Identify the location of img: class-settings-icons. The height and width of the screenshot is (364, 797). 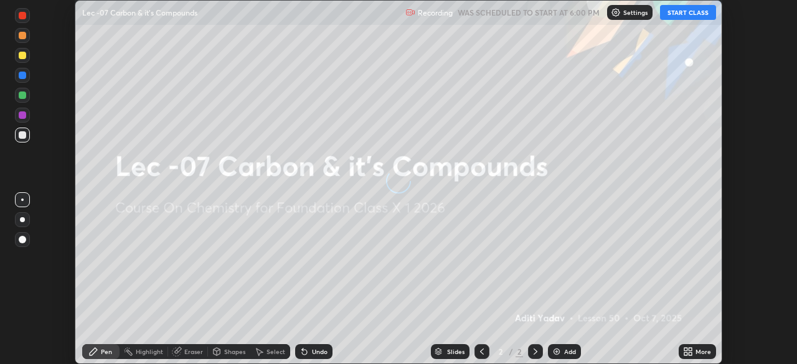
(616, 12).